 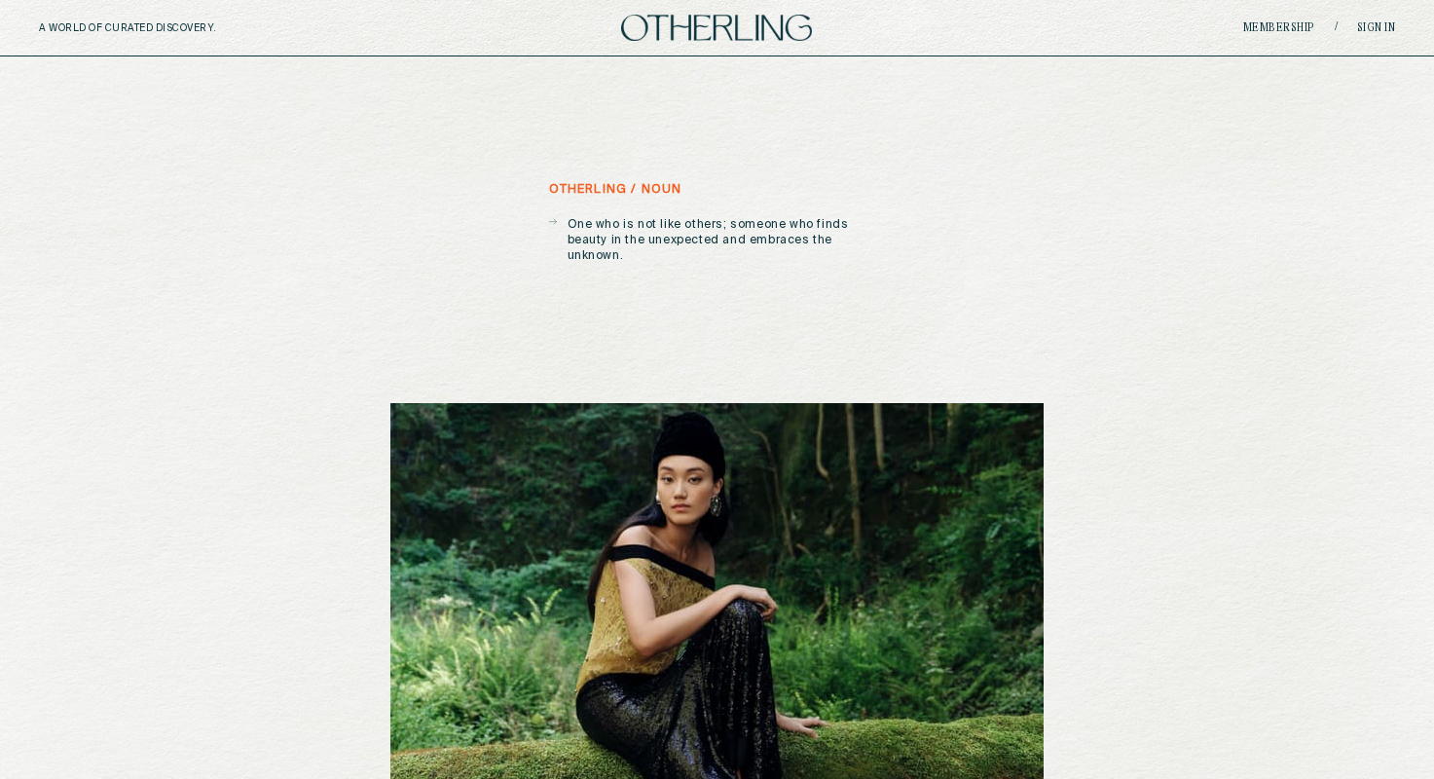 What do you see at coordinates (615, 190) in the screenshot?
I see `h5: otherling / noun` at bounding box center [615, 190].